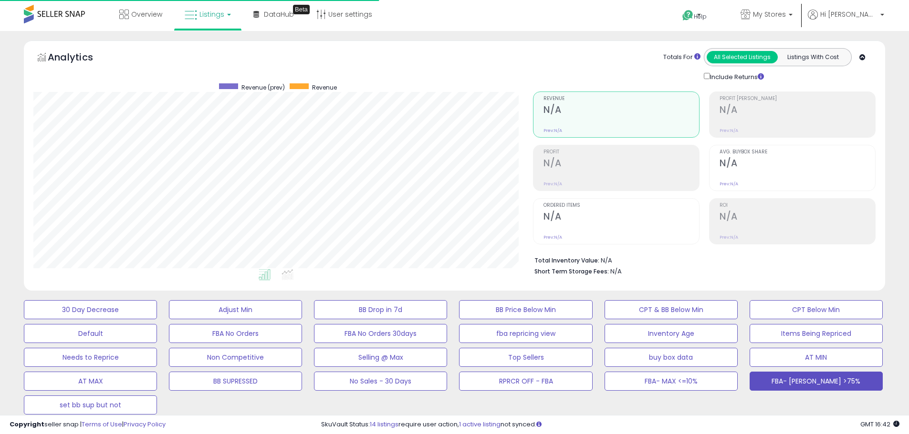  I want to click on span: Help, so click(700, 16).